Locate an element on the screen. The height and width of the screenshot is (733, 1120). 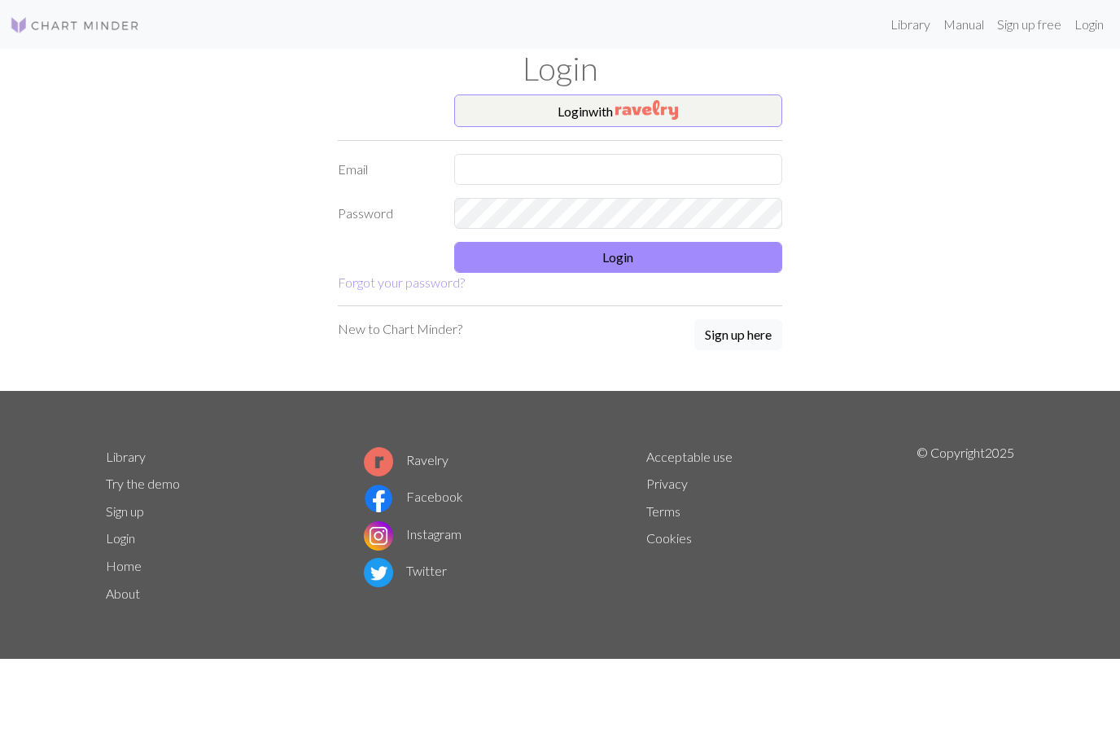
h1: Login is located at coordinates (560, 68).